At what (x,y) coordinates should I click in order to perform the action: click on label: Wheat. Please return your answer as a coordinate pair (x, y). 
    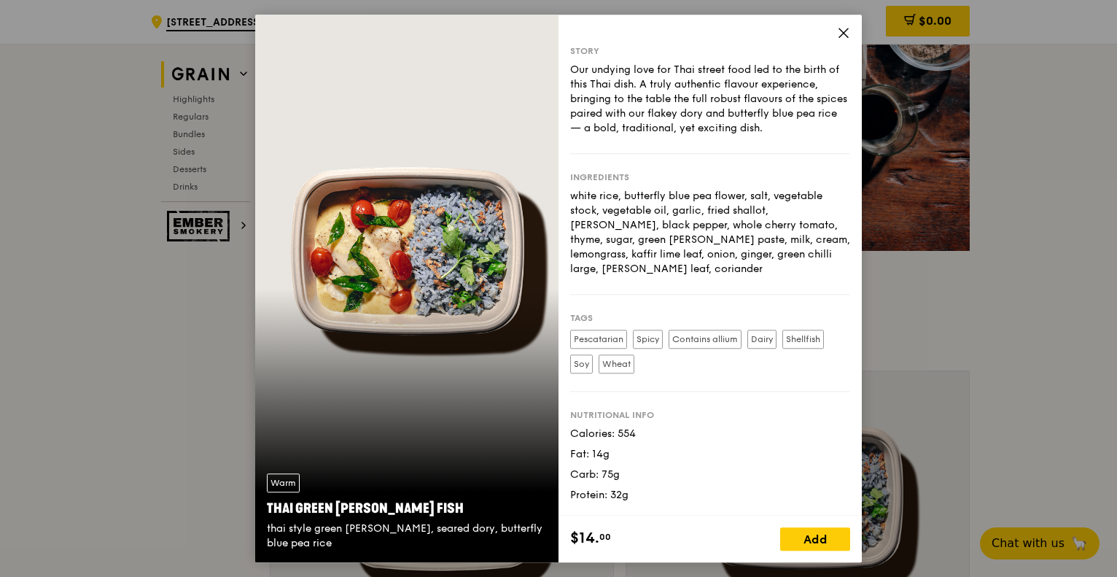
    Looking at the image, I should click on (616, 364).